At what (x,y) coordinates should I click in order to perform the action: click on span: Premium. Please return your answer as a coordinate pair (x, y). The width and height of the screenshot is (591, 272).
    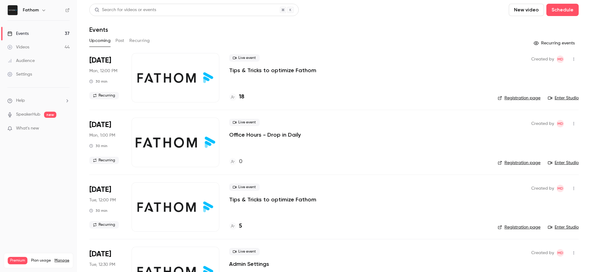
    Looking at the image, I should click on (18, 260).